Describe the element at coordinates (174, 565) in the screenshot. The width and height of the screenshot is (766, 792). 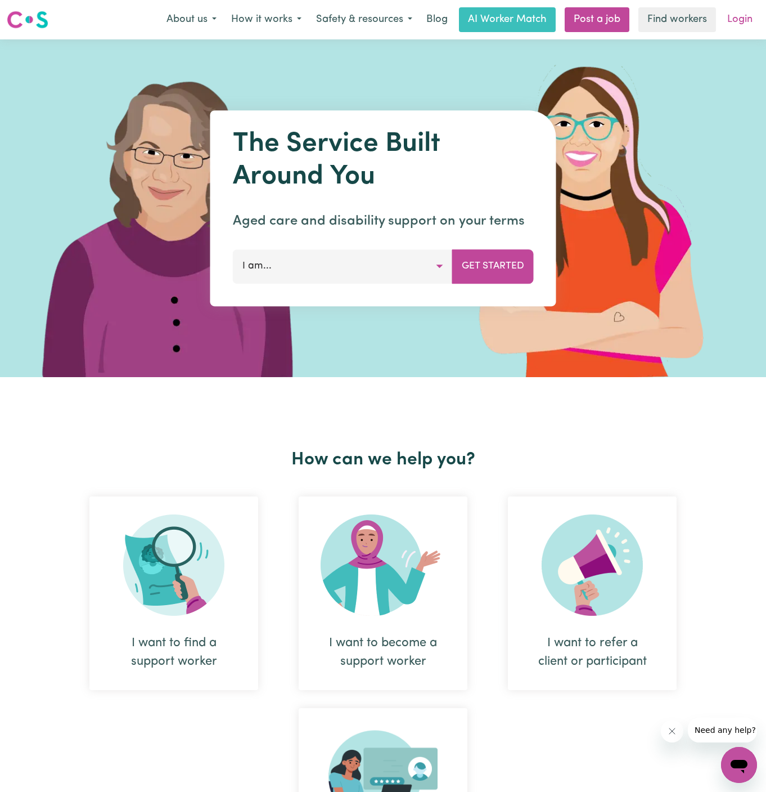
I see `img: Search` at that location.